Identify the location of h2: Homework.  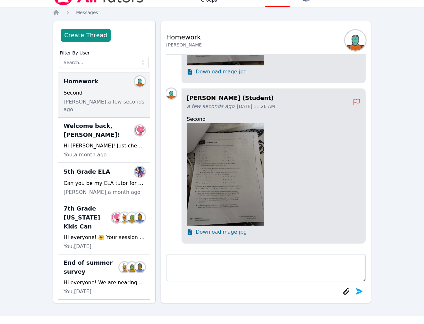
(185, 37).